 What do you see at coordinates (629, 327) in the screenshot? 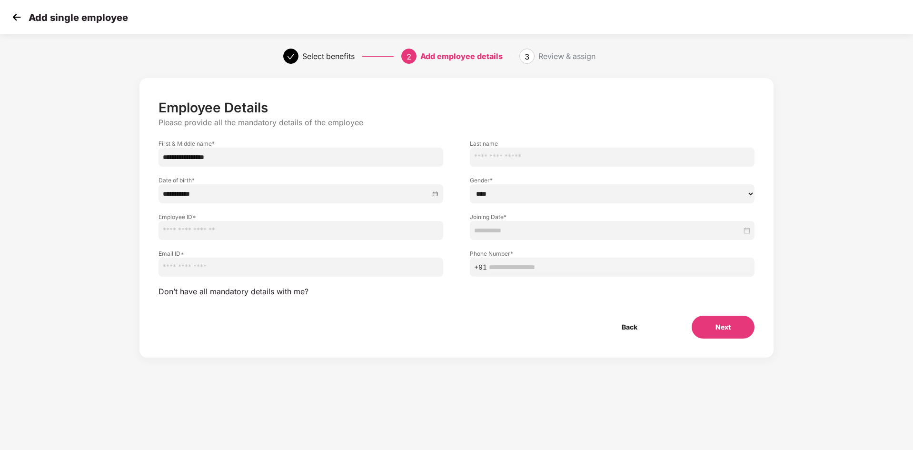
I see `button: Back` at bounding box center [629, 327].